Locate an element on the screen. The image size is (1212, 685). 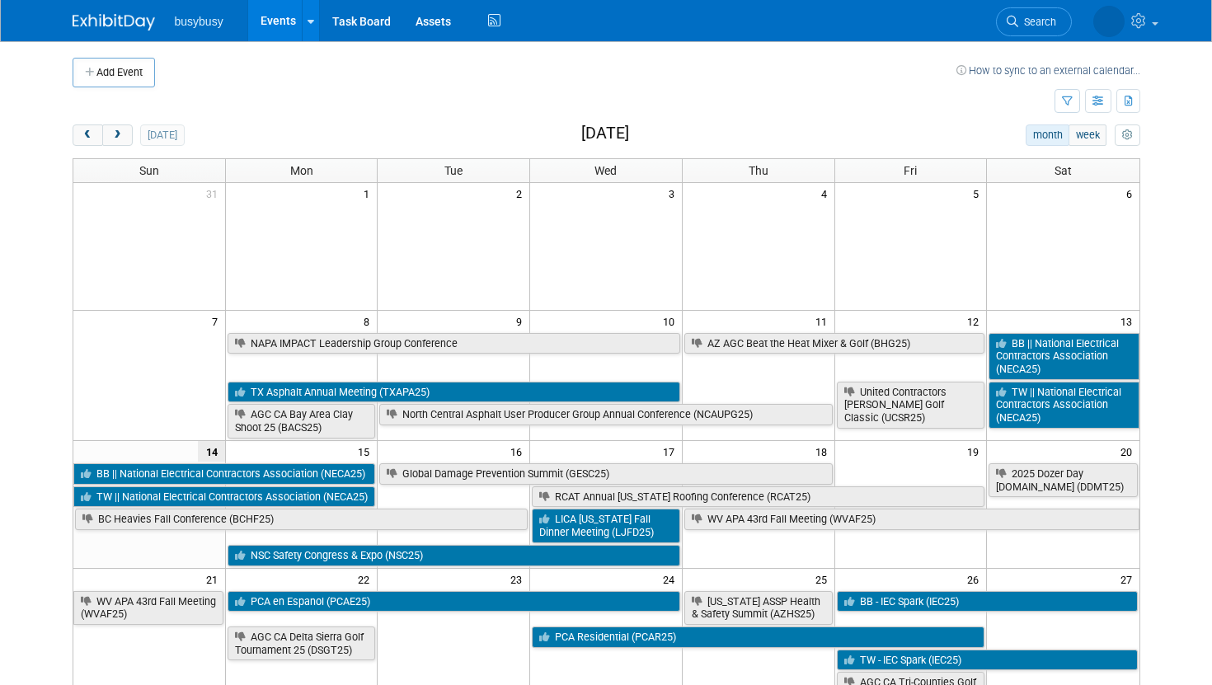
span: 4 is located at coordinates (827, 193).